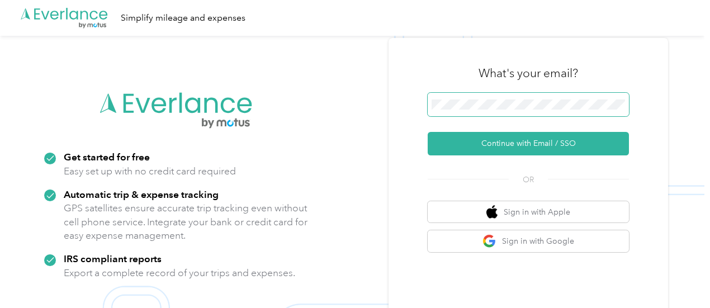 The width and height of the screenshot is (710, 308). Describe the element at coordinates (492, 212) in the screenshot. I see `img: apple logo` at that location.